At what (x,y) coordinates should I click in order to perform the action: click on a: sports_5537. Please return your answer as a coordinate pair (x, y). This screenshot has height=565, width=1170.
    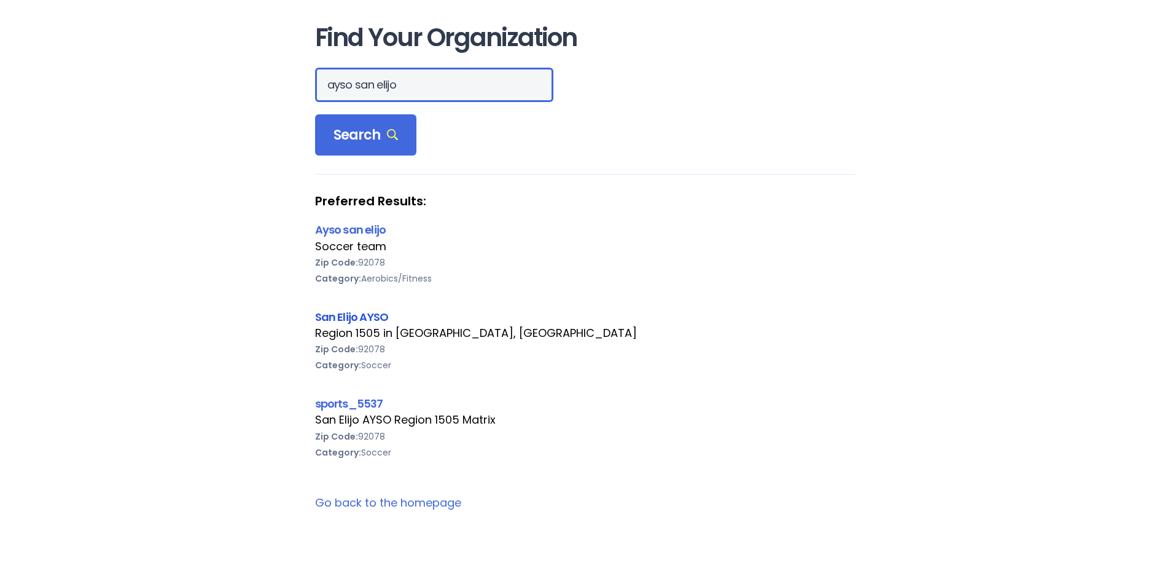
    Looking at the image, I should click on (349, 403).